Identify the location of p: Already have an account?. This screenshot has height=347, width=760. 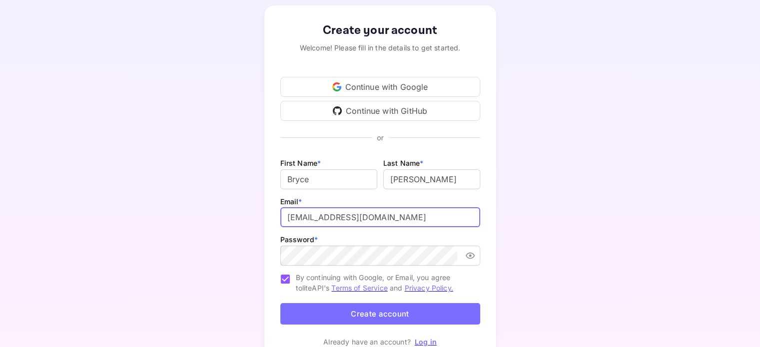
(367, 342).